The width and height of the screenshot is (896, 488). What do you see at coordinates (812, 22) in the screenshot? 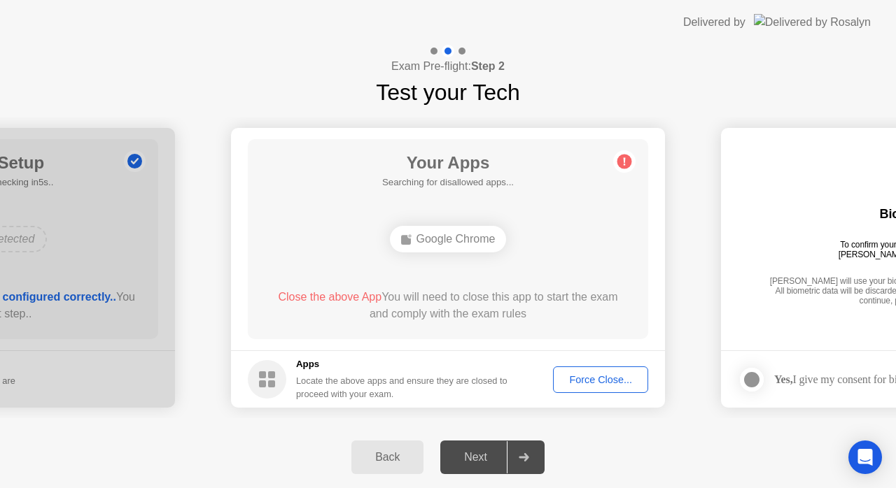
I see `img: Delivered by Rosalyn` at bounding box center [812, 22].